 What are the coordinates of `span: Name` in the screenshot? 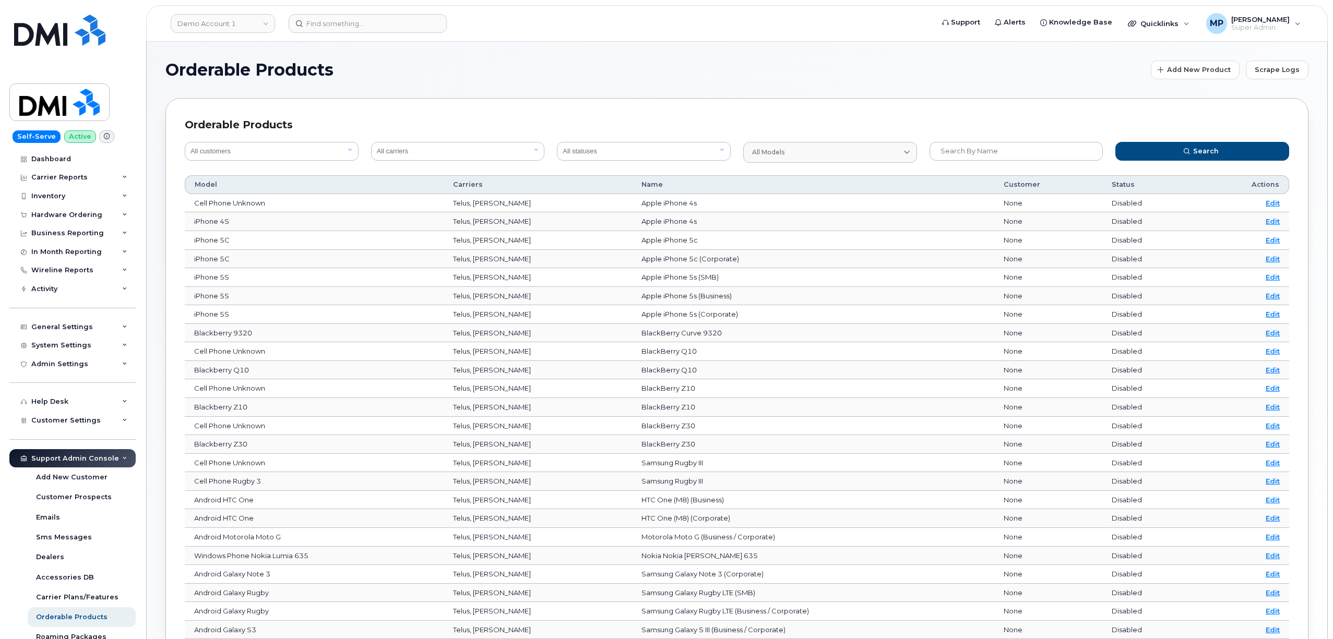 It's located at (652, 185).